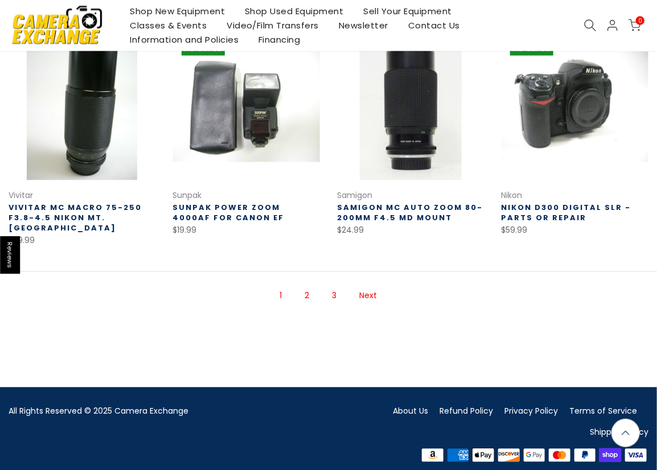 This screenshot has width=657, height=470. Describe the element at coordinates (164, 411) in the screenshot. I see `div: All Rights Reserved © 2025 Camera Exchange` at that location.